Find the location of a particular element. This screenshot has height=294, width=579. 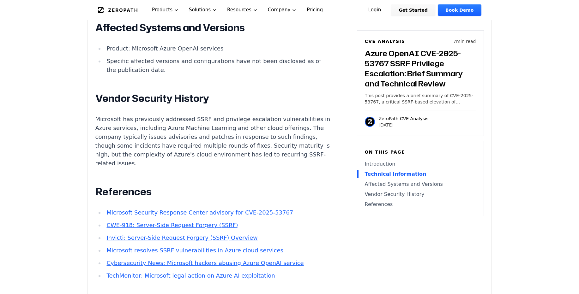

li: Specific affected versions and configurations have not been disclosed as of the publication date. is located at coordinates (217, 66).